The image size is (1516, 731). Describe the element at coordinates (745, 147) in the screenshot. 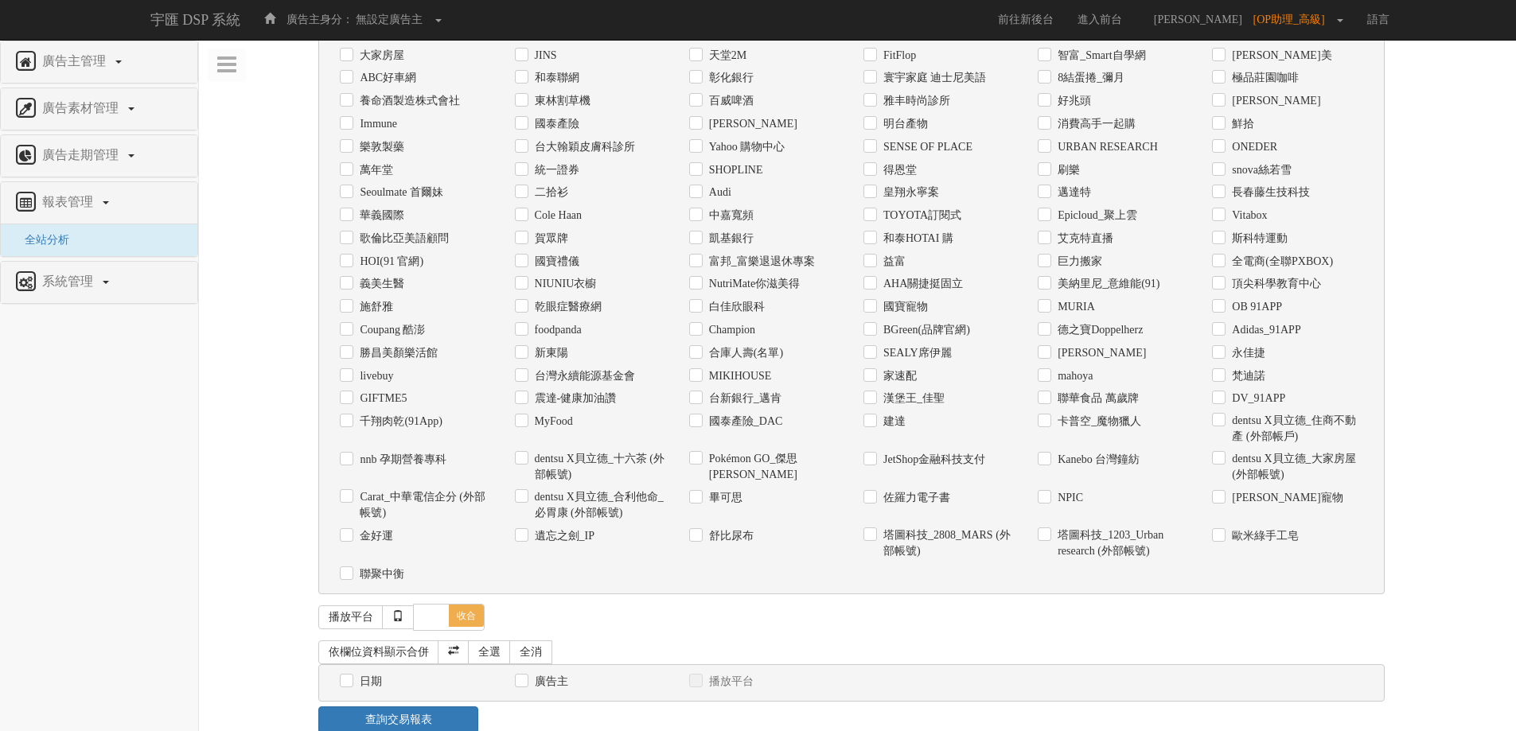

I see `label: Yahoo 購物中心` at that location.